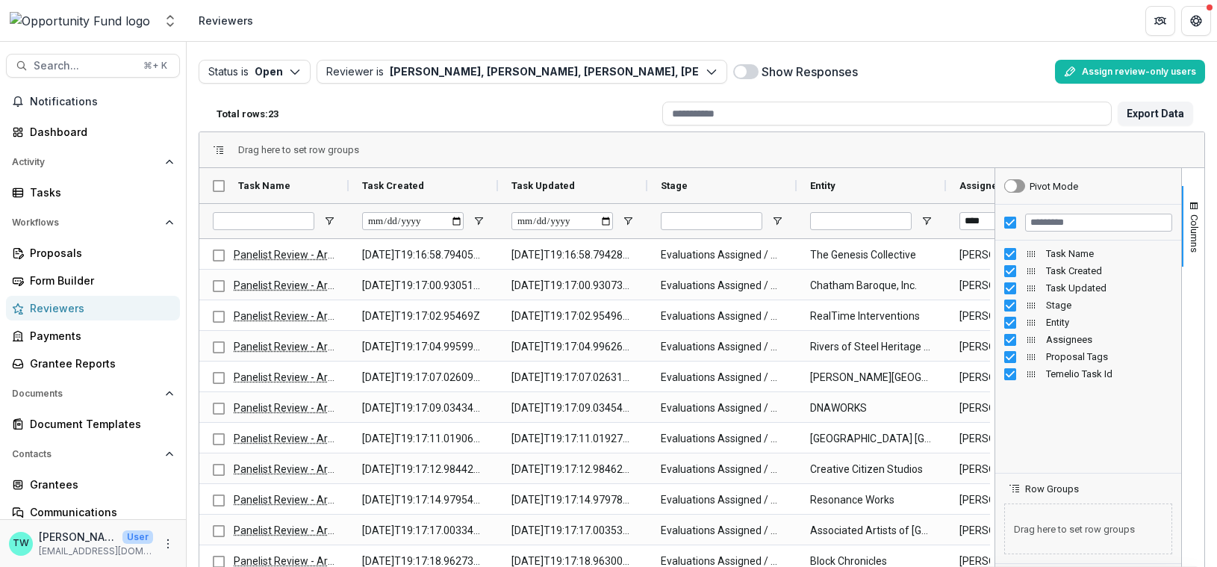 This screenshot has height=567, width=1217. I want to click on div: Pivot Mode, so click(1053, 186).